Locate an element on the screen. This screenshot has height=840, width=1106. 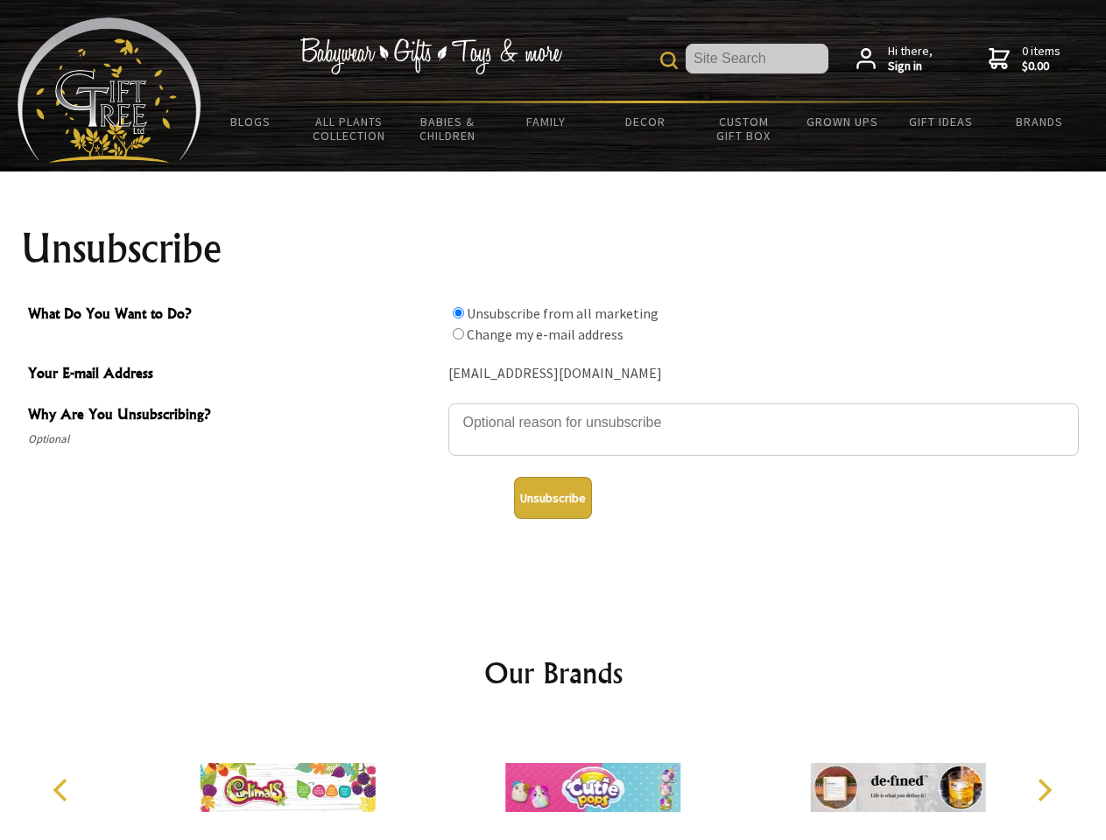
label: Change my e-mail address is located at coordinates (544, 334).